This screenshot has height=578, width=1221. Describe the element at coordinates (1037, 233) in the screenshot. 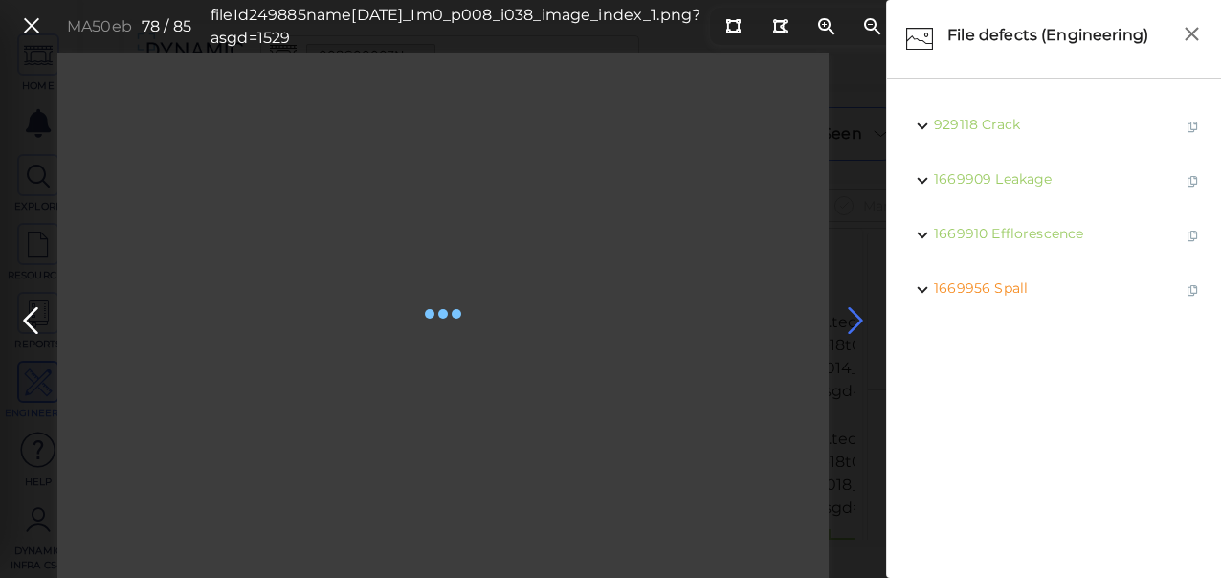

I see `span: Efflorescence` at that location.